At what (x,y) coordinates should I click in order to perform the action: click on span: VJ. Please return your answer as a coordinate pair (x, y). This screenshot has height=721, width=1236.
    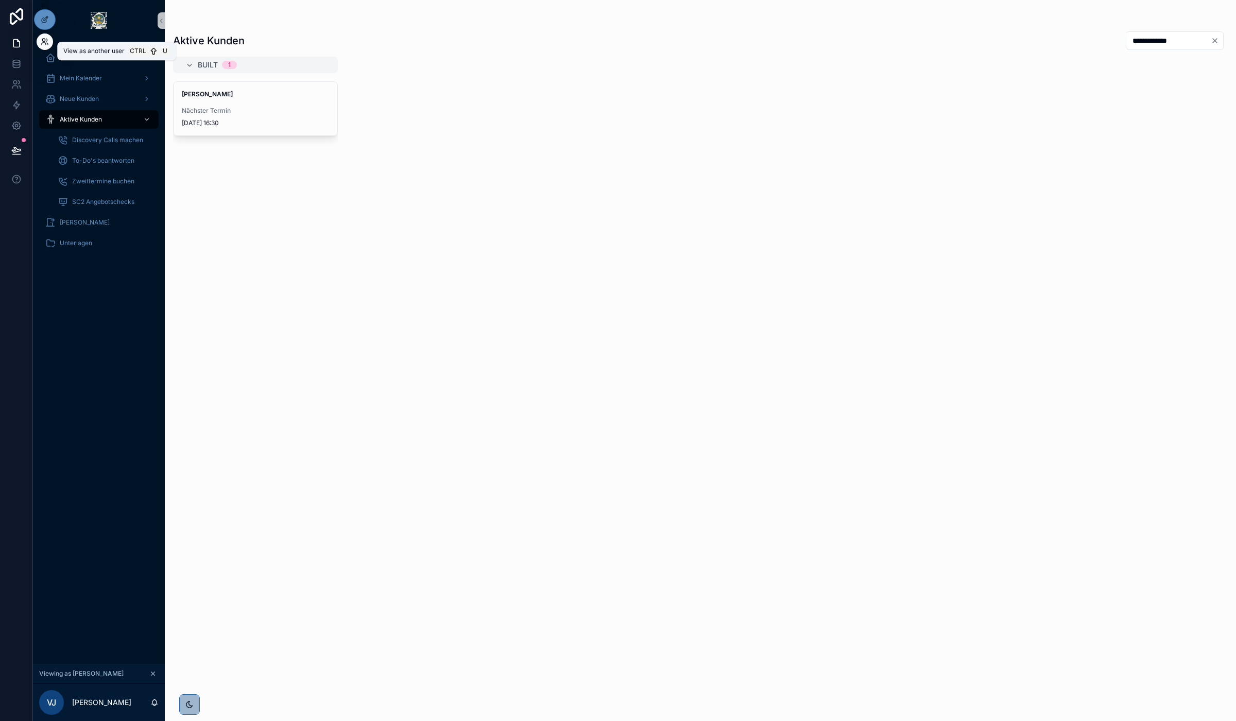
    Looking at the image, I should click on (52, 703).